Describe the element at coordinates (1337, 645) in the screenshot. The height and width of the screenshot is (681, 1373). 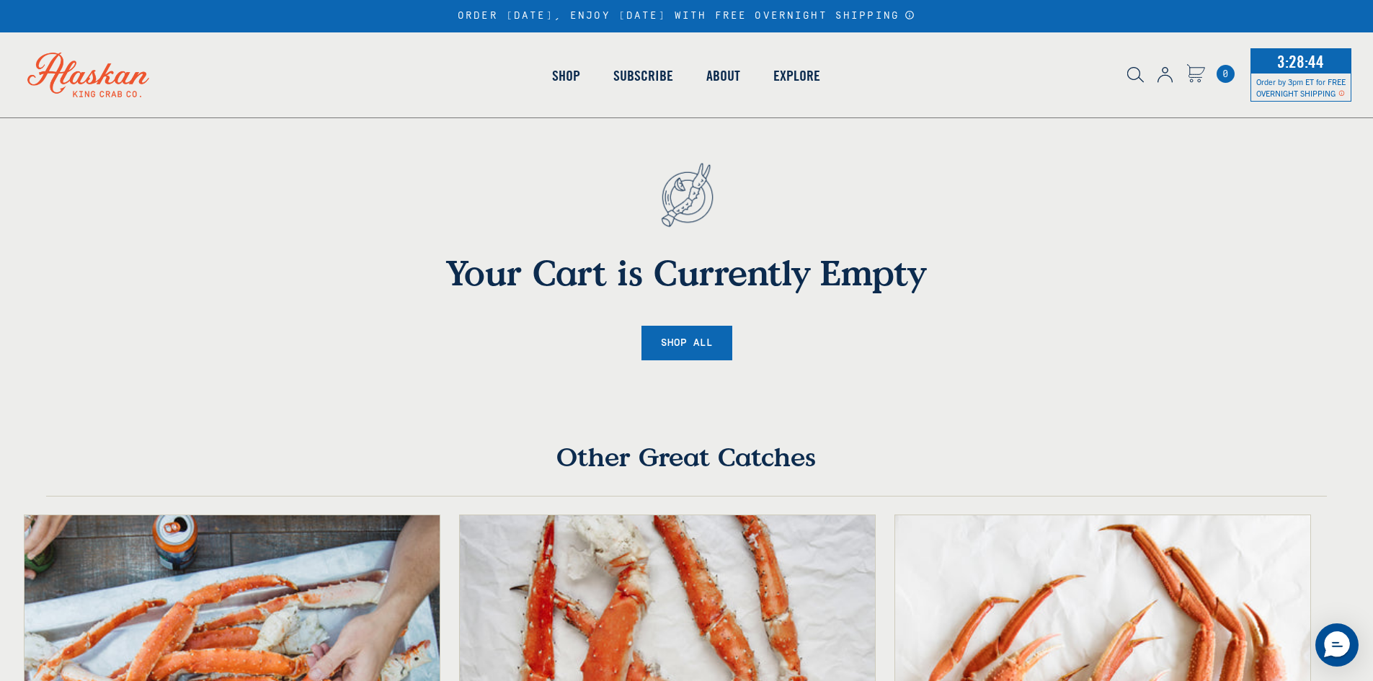
I see `div: Messenger Dummy Widget` at that location.